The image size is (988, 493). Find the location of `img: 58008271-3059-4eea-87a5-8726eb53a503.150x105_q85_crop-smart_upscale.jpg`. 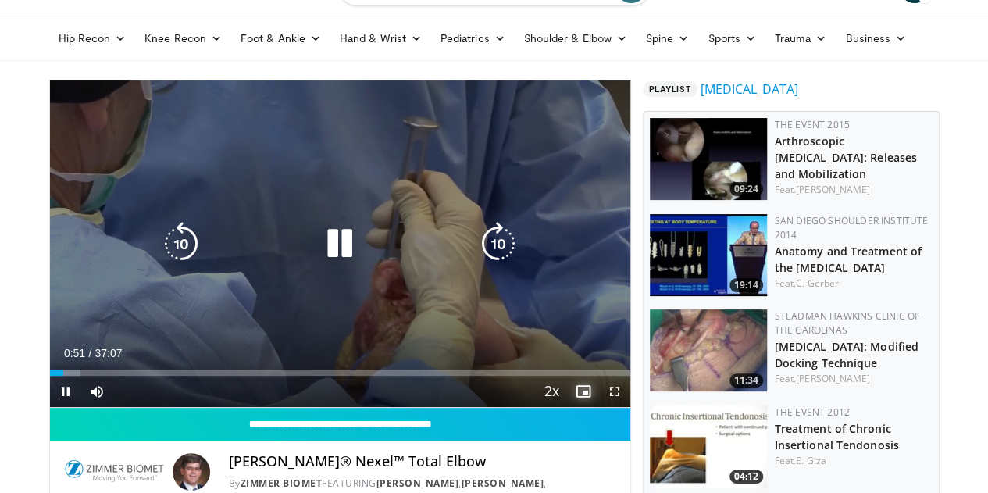

img: 58008271-3059-4eea-87a5-8726eb53a503.150x105_q85_crop-smart_upscale.jpg is located at coordinates (708, 255).